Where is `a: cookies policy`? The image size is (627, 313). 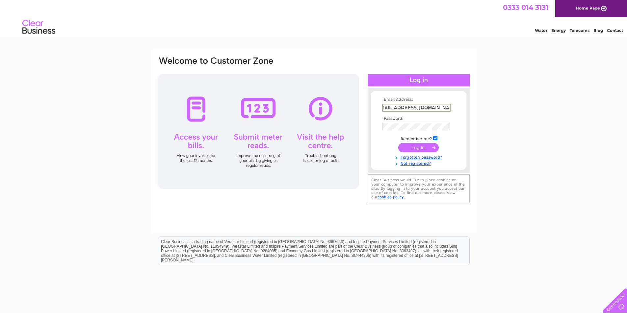
a: cookies policy is located at coordinates (390, 197).